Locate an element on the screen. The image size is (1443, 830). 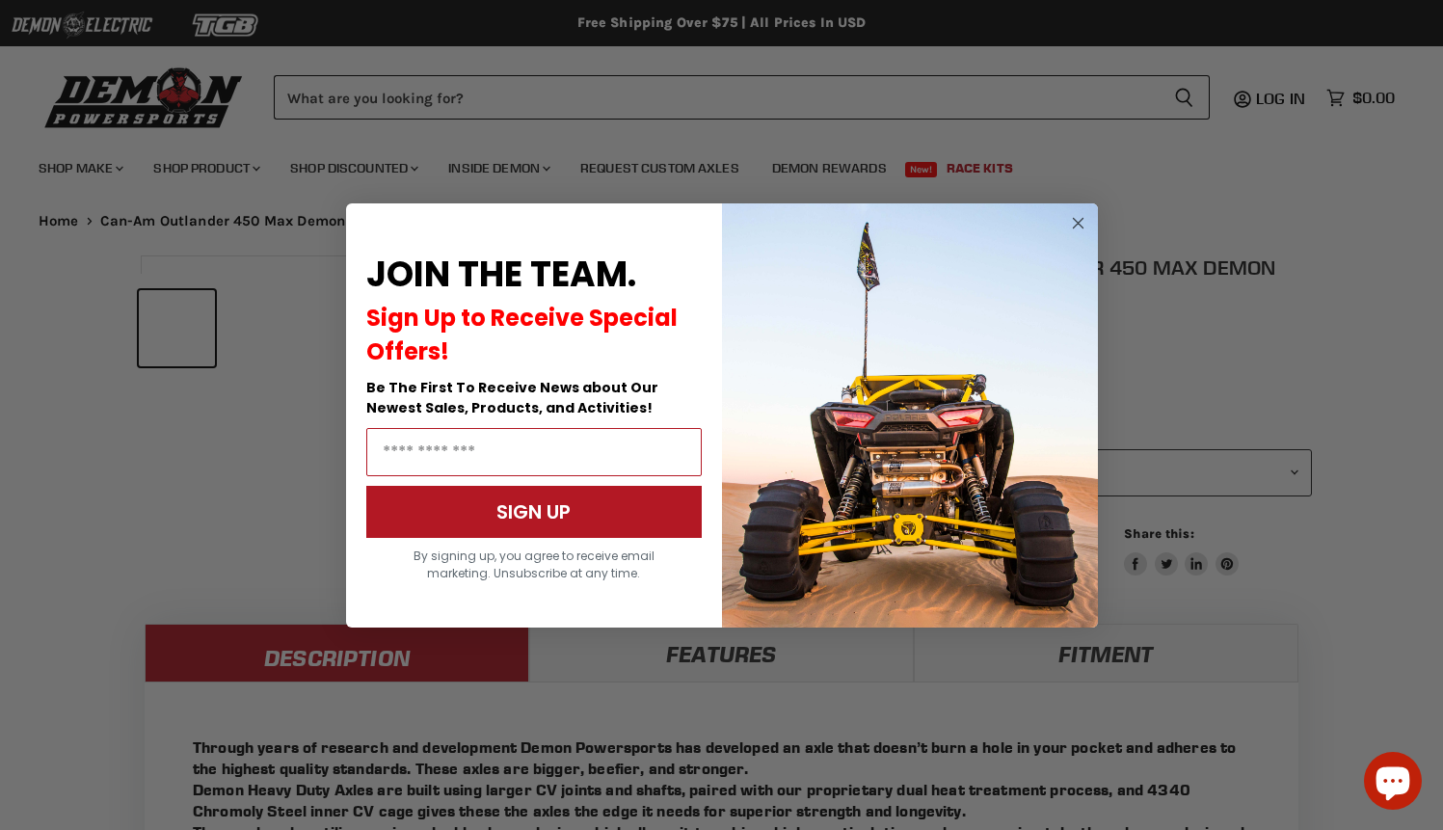
input: Email Address is located at coordinates (534, 452).